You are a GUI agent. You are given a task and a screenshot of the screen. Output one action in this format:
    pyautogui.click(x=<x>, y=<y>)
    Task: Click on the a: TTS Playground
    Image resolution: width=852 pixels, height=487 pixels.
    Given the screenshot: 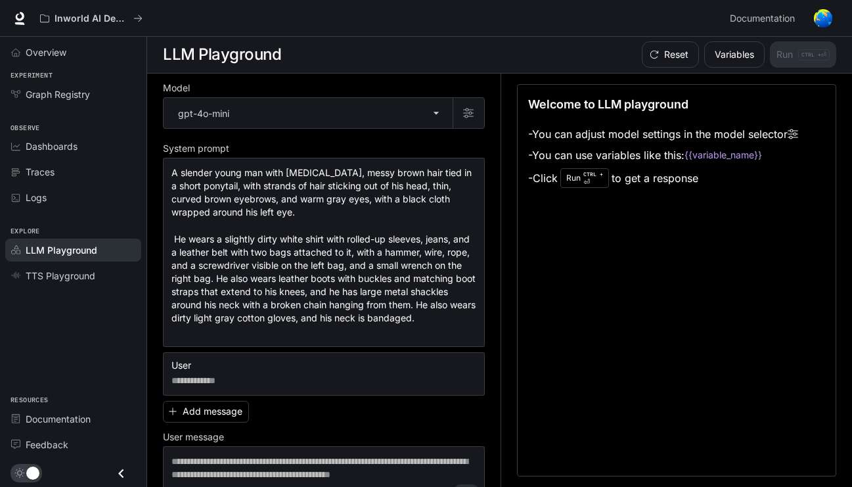 What is the action you would take?
    pyautogui.click(x=73, y=275)
    